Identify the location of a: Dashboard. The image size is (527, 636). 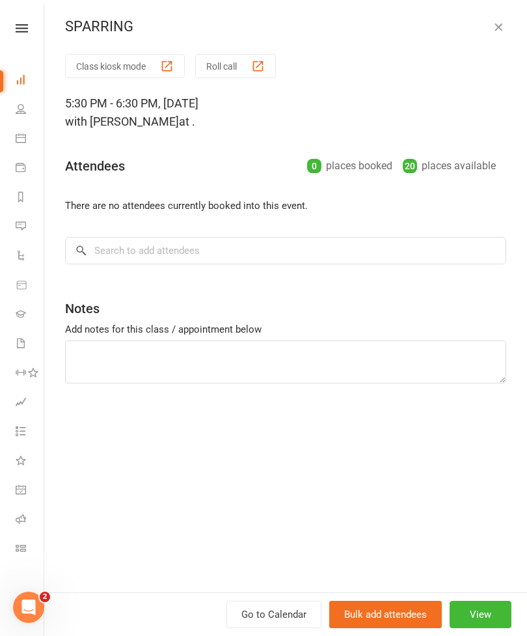
(30, 81).